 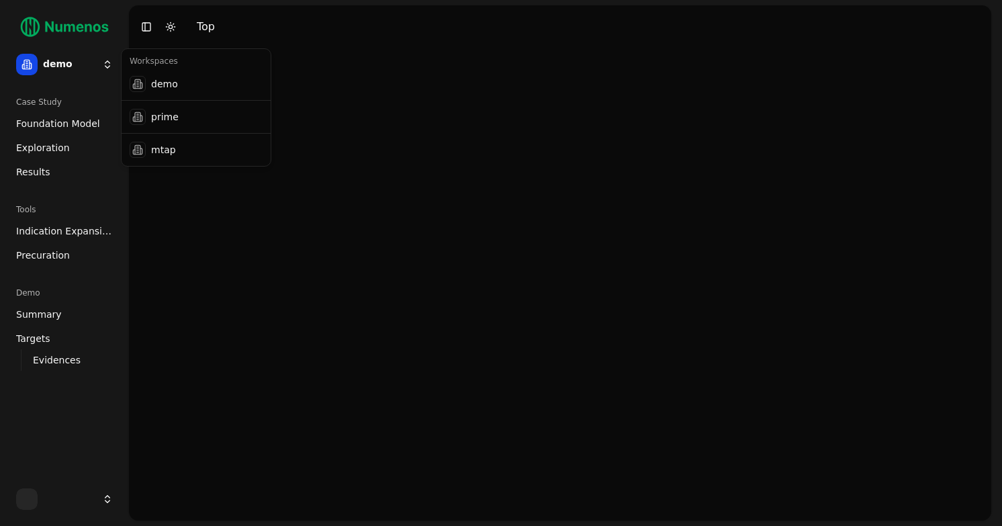 I want to click on span: Targets, so click(x=33, y=339).